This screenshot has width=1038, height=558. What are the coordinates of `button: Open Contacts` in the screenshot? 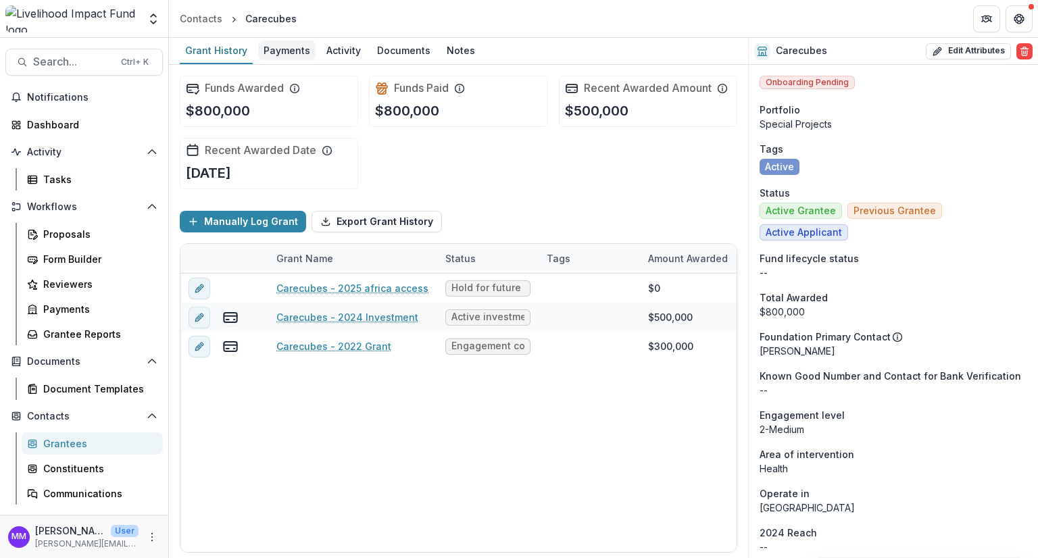 It's located at (84, 416).